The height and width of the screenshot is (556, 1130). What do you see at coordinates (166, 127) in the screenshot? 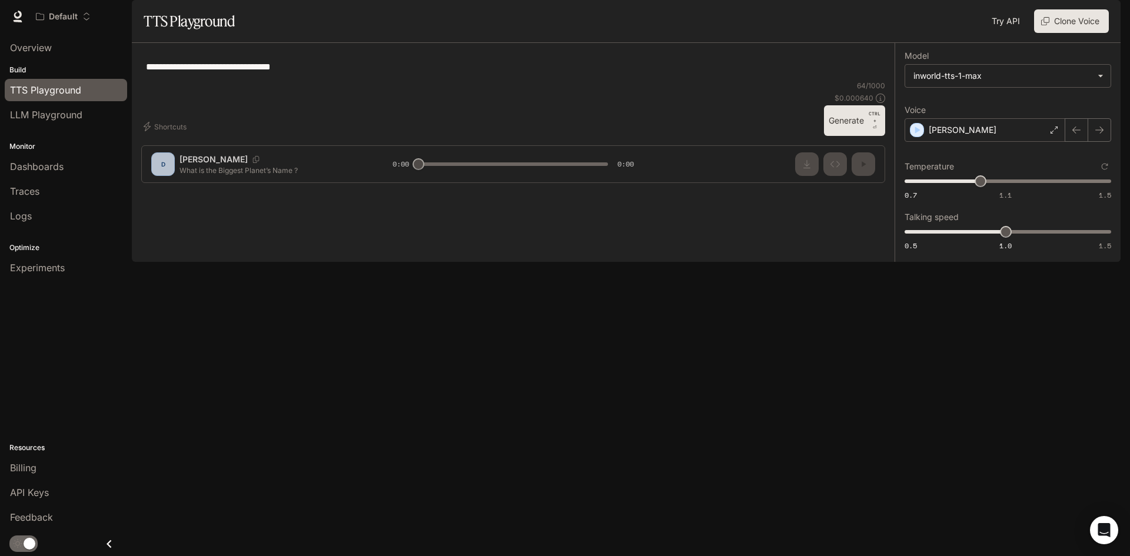
I see `button: Shortcuts` at bounding box center [166, 127].